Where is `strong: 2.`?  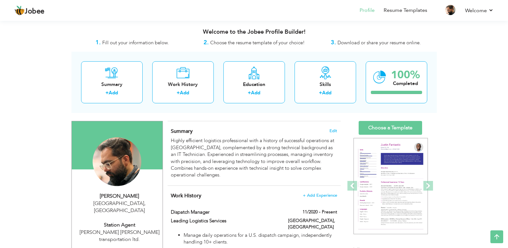
strong: 2. is located at coordinates (206, 42).